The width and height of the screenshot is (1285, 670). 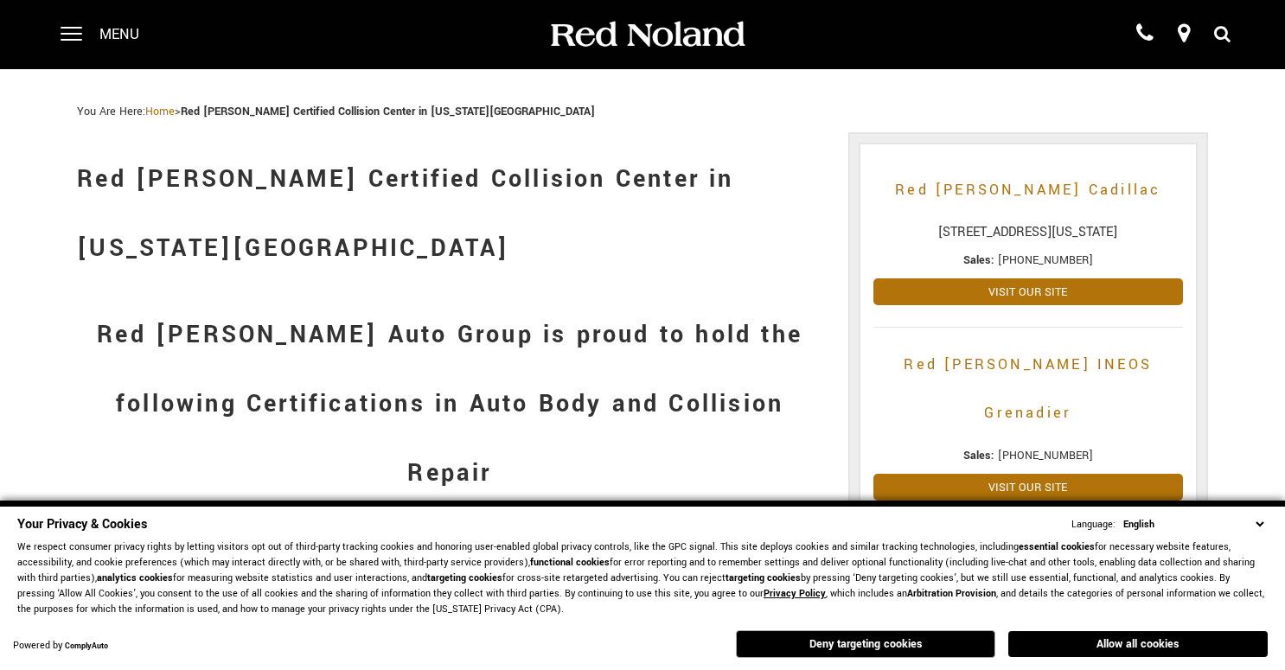 What do you see at coordinates (647, 35) in the screenshot?
I see `img: Red Noland Auto Group` at bounding box center [647, 35].